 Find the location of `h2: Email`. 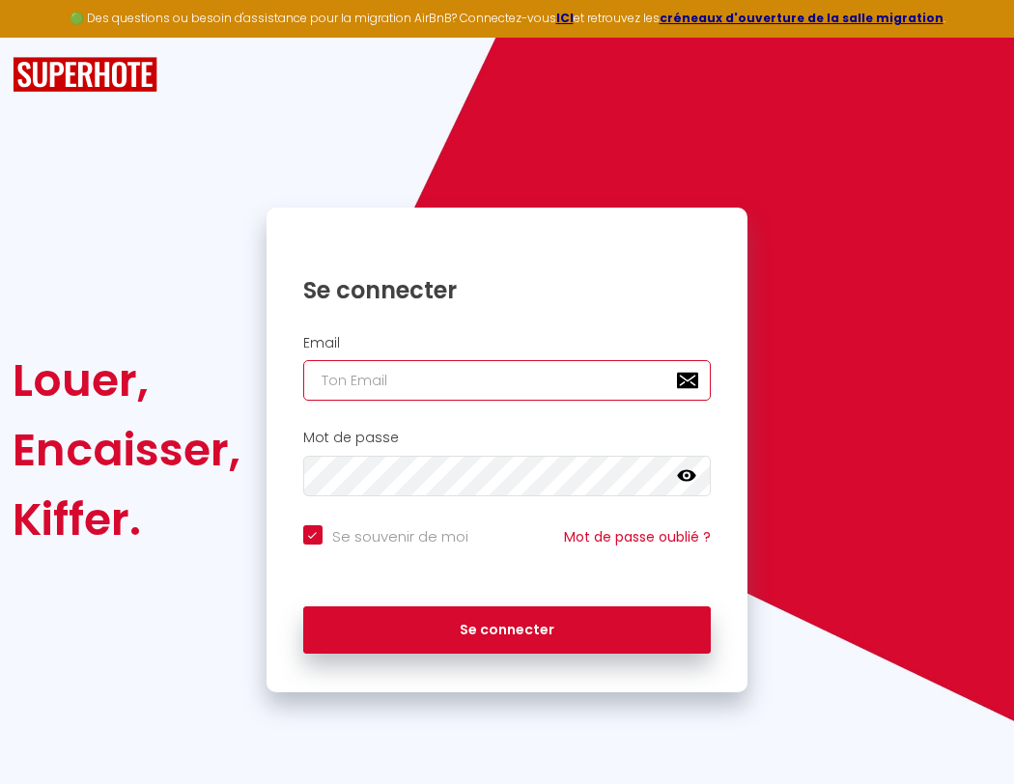

h2: Email is located at coordinates (507, 343).